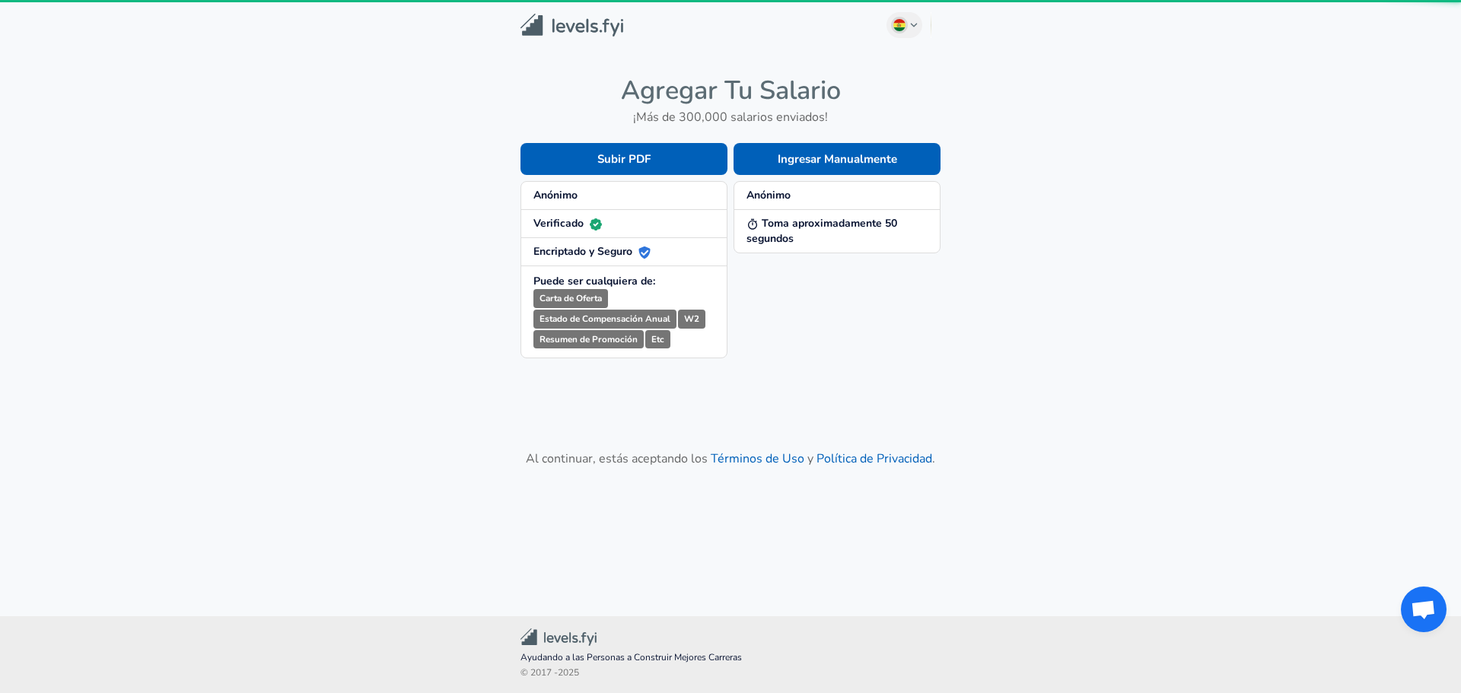 This screenshot has height=693, width=1461. What do you see at coordinates (592, 251) in the screenshot?
I see `strong: Encriptado y Seguro` at bounding box center [592, 251].